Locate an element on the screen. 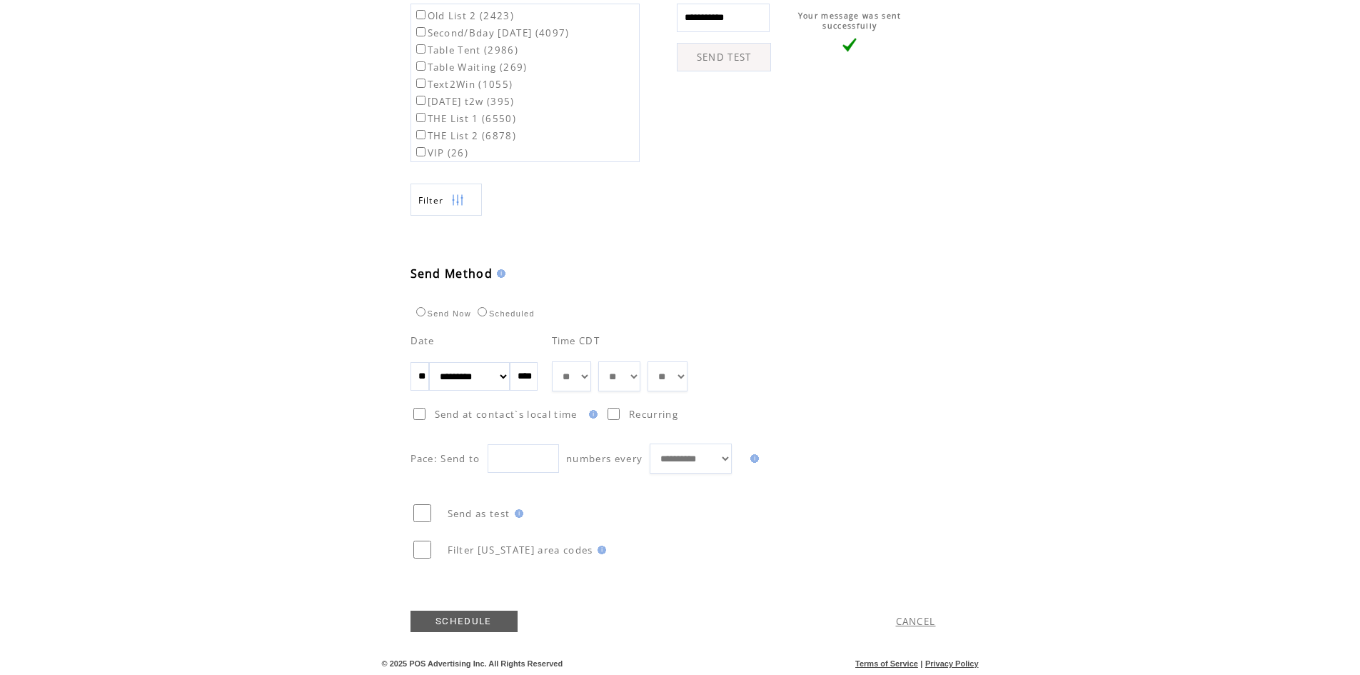 This screenshot has width=1360, height=675. input: THE List 1 (6550) is located at coordinates (421, 117).